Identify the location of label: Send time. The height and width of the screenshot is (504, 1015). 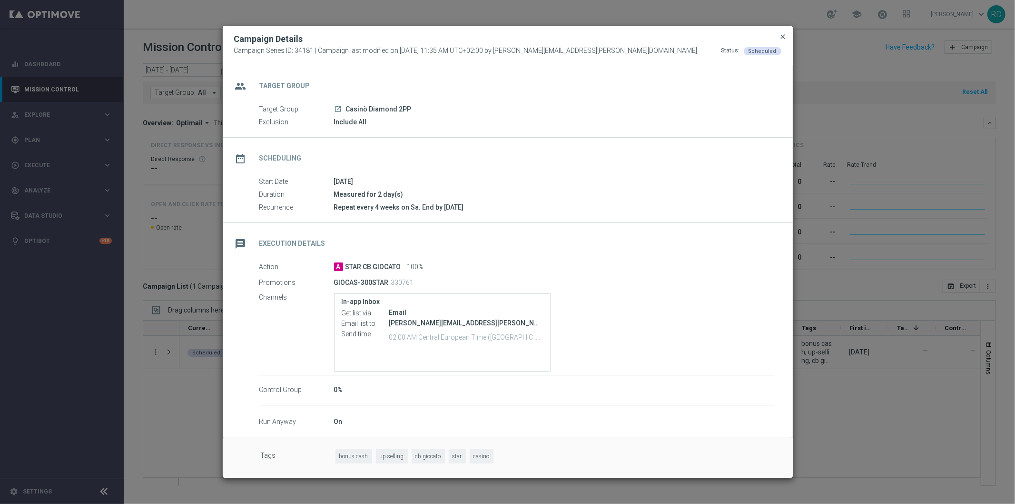
(366, 334).